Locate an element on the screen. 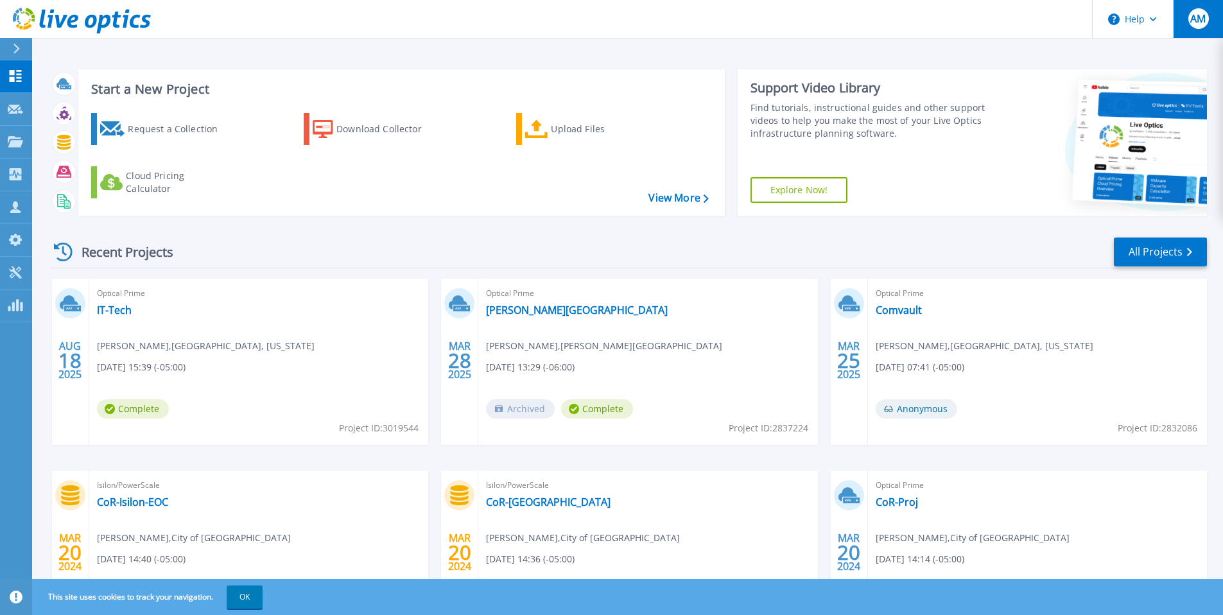  a: CoR-Isilon-EOC is located at coordinates (132, 502).